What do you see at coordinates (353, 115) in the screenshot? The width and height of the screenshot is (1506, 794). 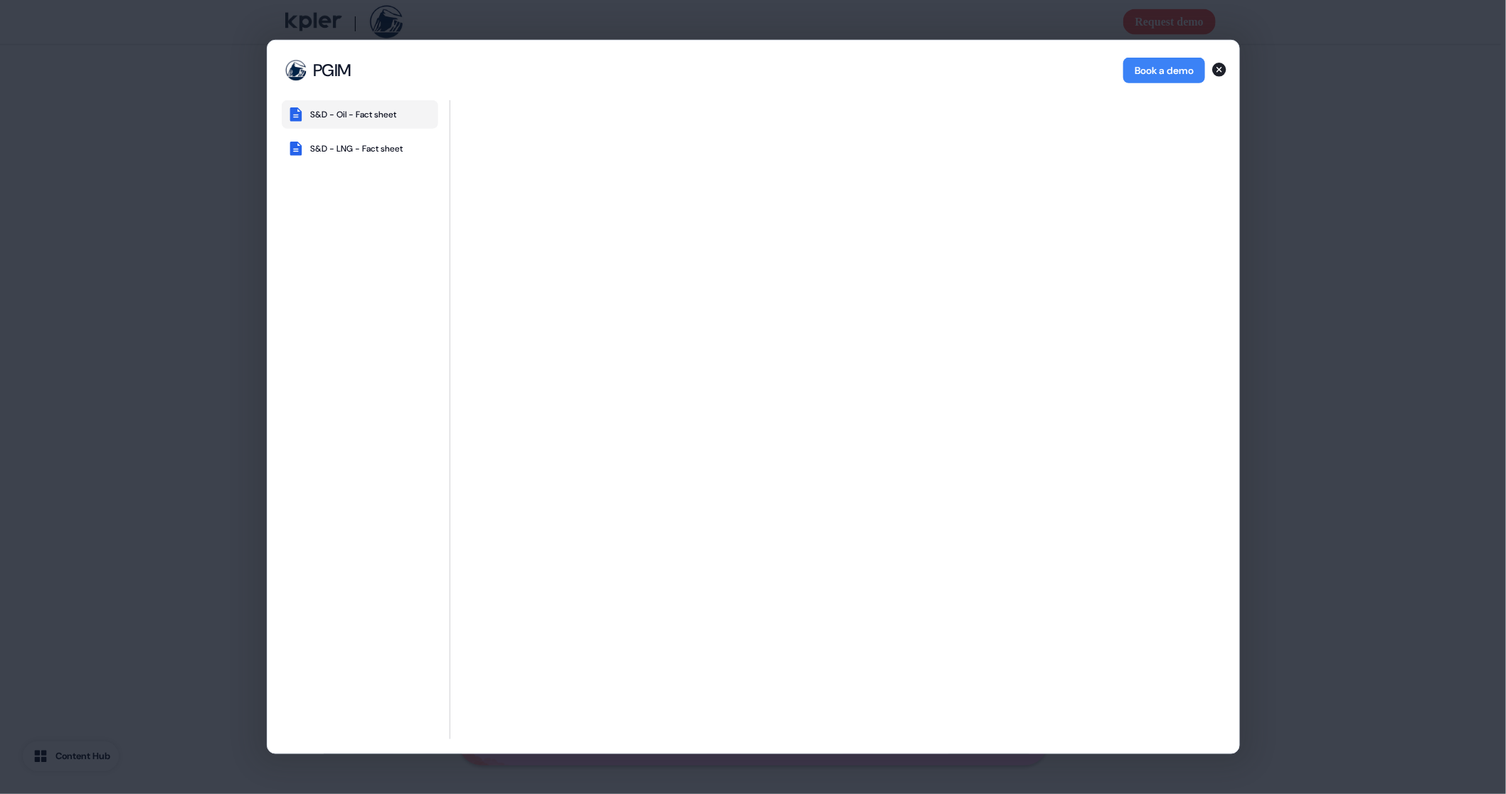 I see `div: S&D - Oil - Fact sheet` at bounding box center [353, 115].